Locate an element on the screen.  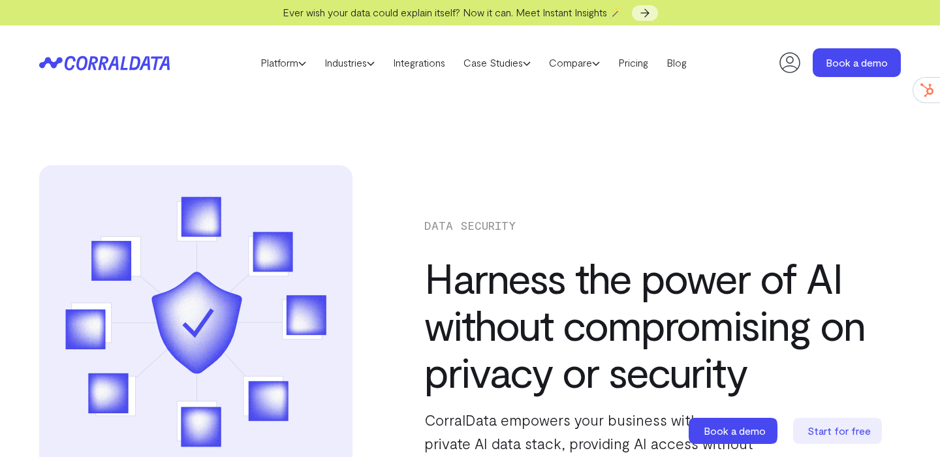
a: Industries is located at coordinates (349, 63).